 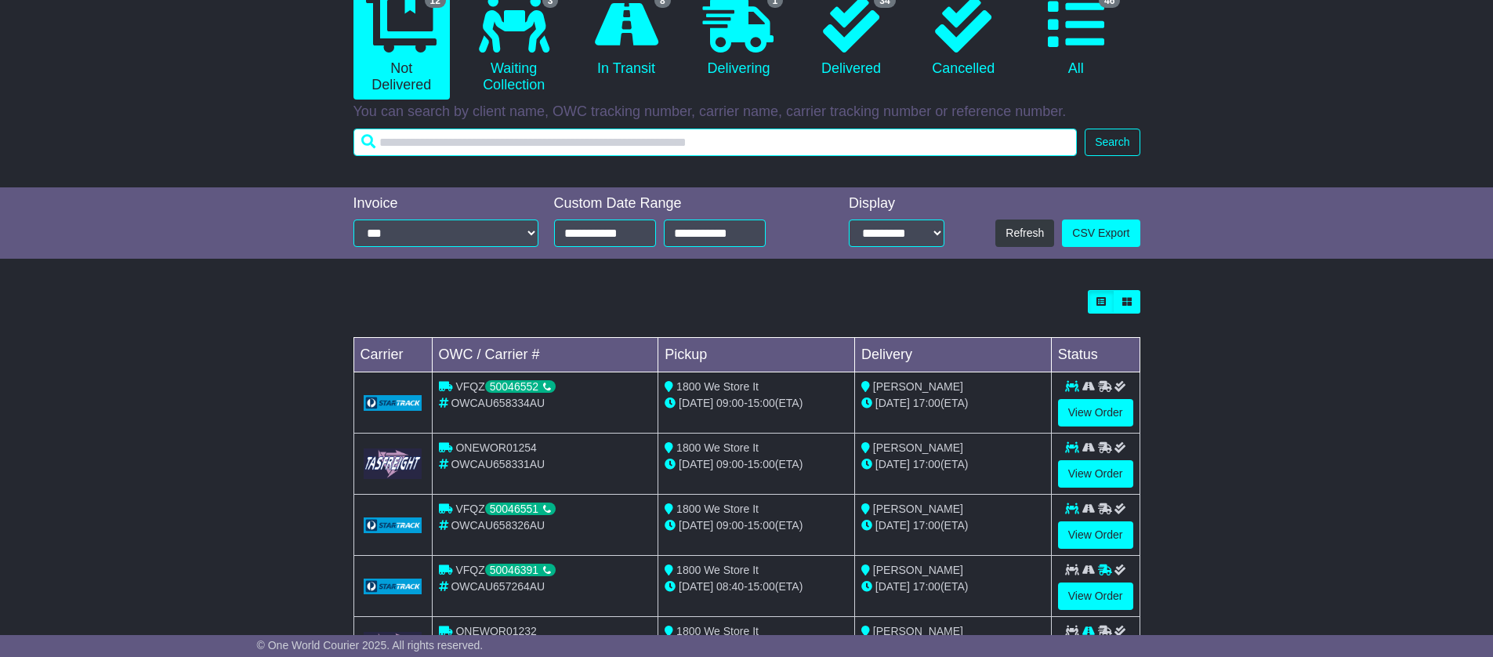 What do you see at coordinates (1024, 233) in the screenshot?
I see `button: Refresh` at bounding box center [1024, 233].